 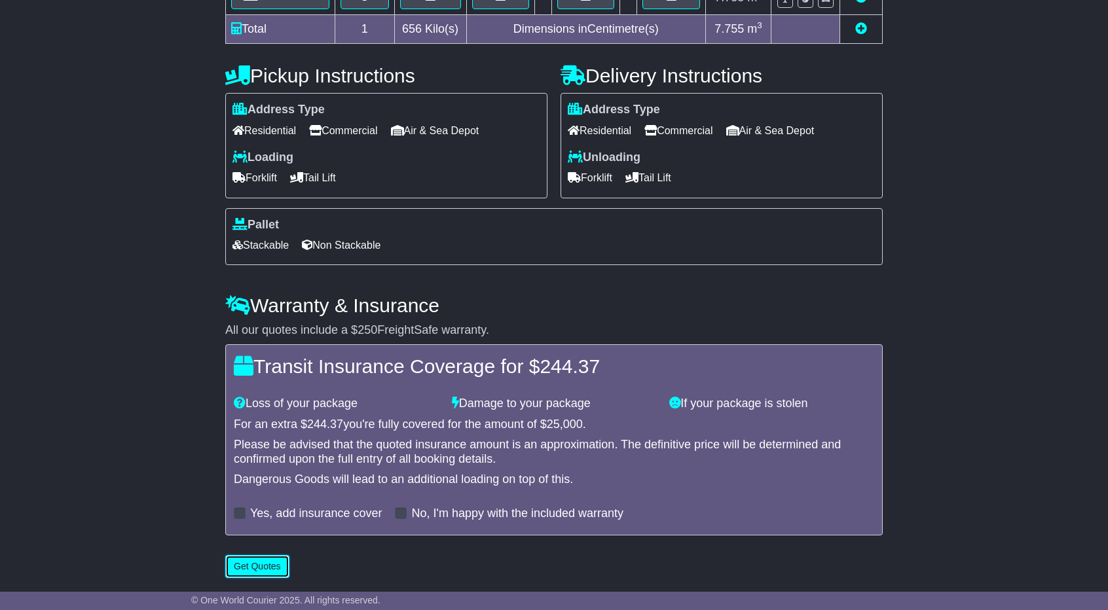 What do you see at coordinates (367, 330) in the screenshot?
I see `span: 250` at bounding box center [367, 330].